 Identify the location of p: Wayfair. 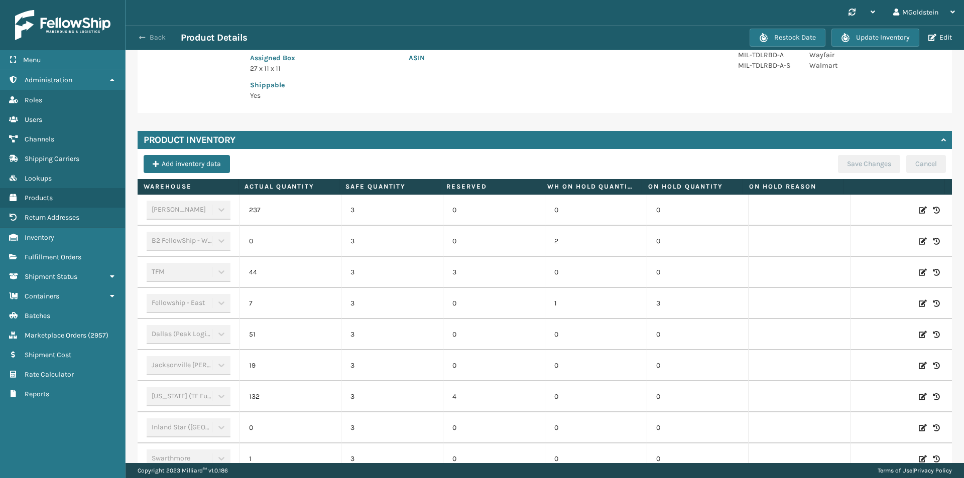
(839, 55).